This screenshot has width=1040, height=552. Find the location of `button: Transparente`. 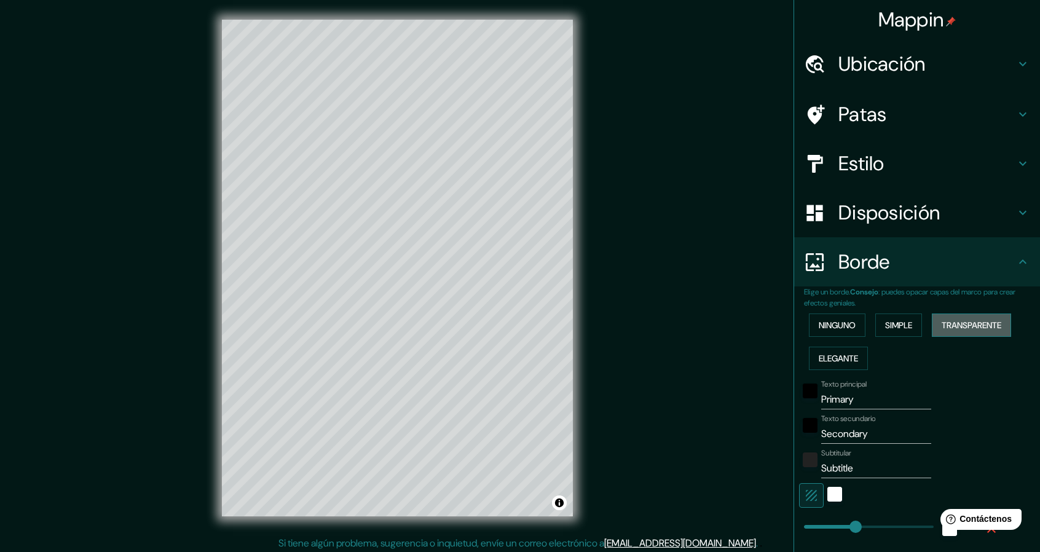

button: Transparente is located at coordinates (971, 325).